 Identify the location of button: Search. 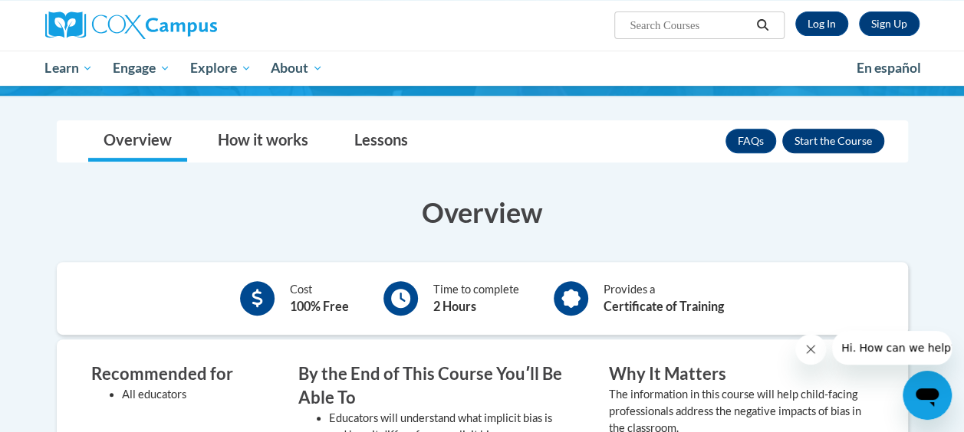
(762, 25).